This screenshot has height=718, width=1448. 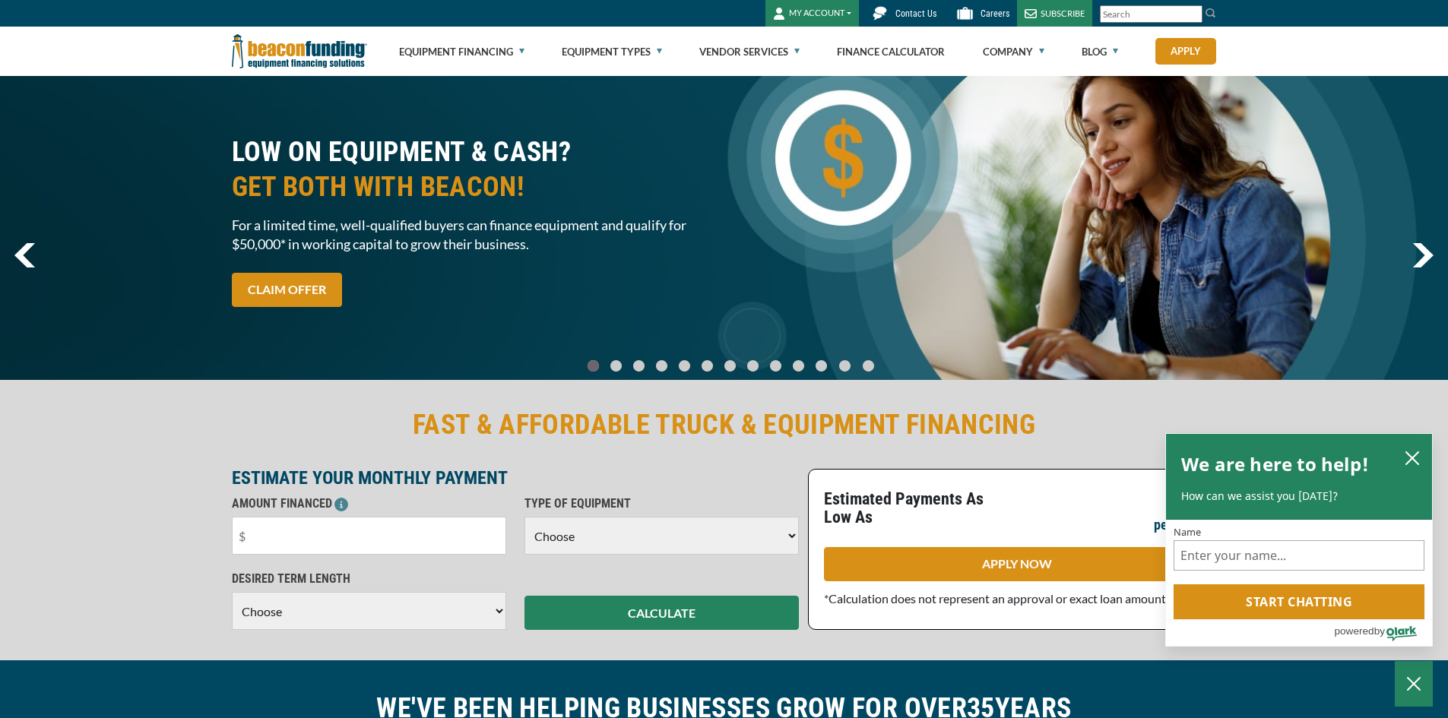 What do you see at coordinates (1100, 52) in the screenshot?
I see `a: Blog` at bounding box center [1100, 52].